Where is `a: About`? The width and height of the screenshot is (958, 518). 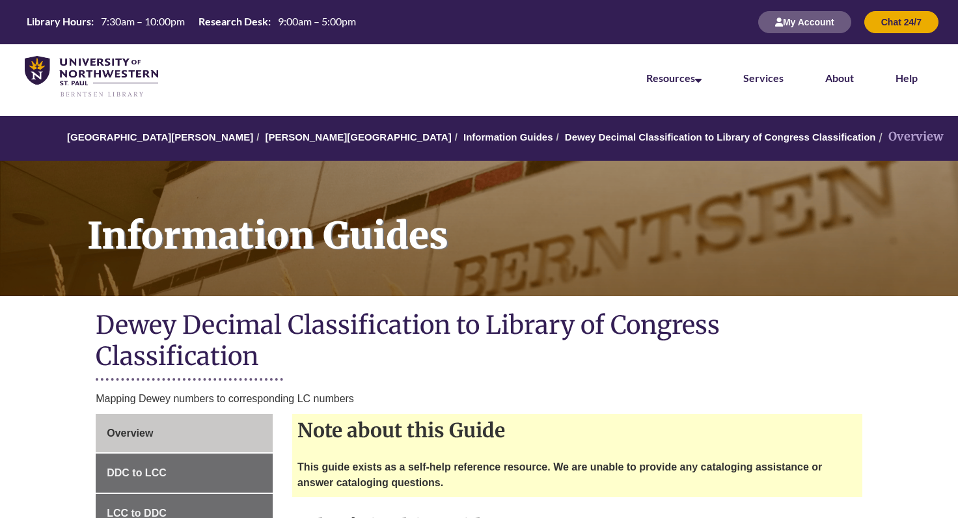
a: About is located at coordinates (840, 77).